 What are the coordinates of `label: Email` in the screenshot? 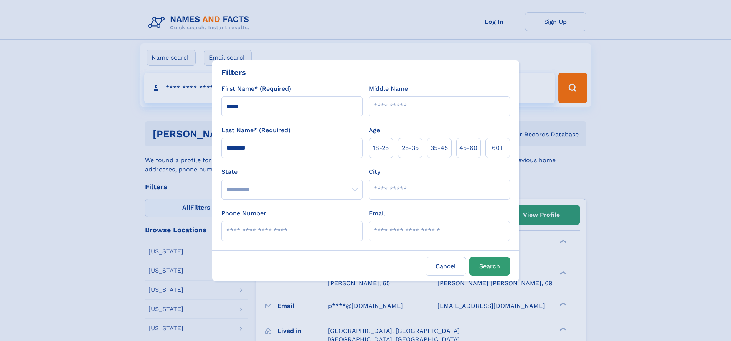 It's located at (377, 213).